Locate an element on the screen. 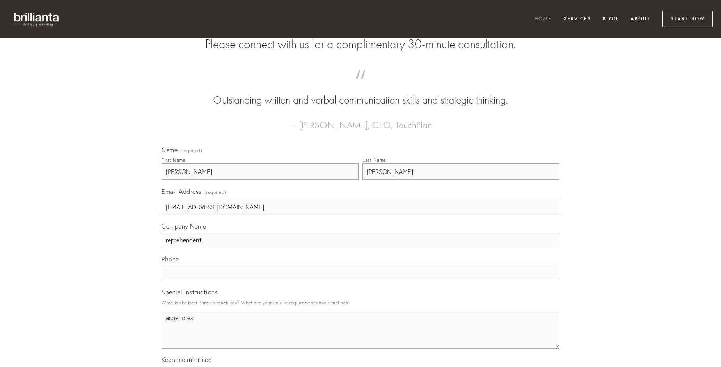 This screenshot has width=721, height=367. span: Company Name is located at coordinates (184, 226).